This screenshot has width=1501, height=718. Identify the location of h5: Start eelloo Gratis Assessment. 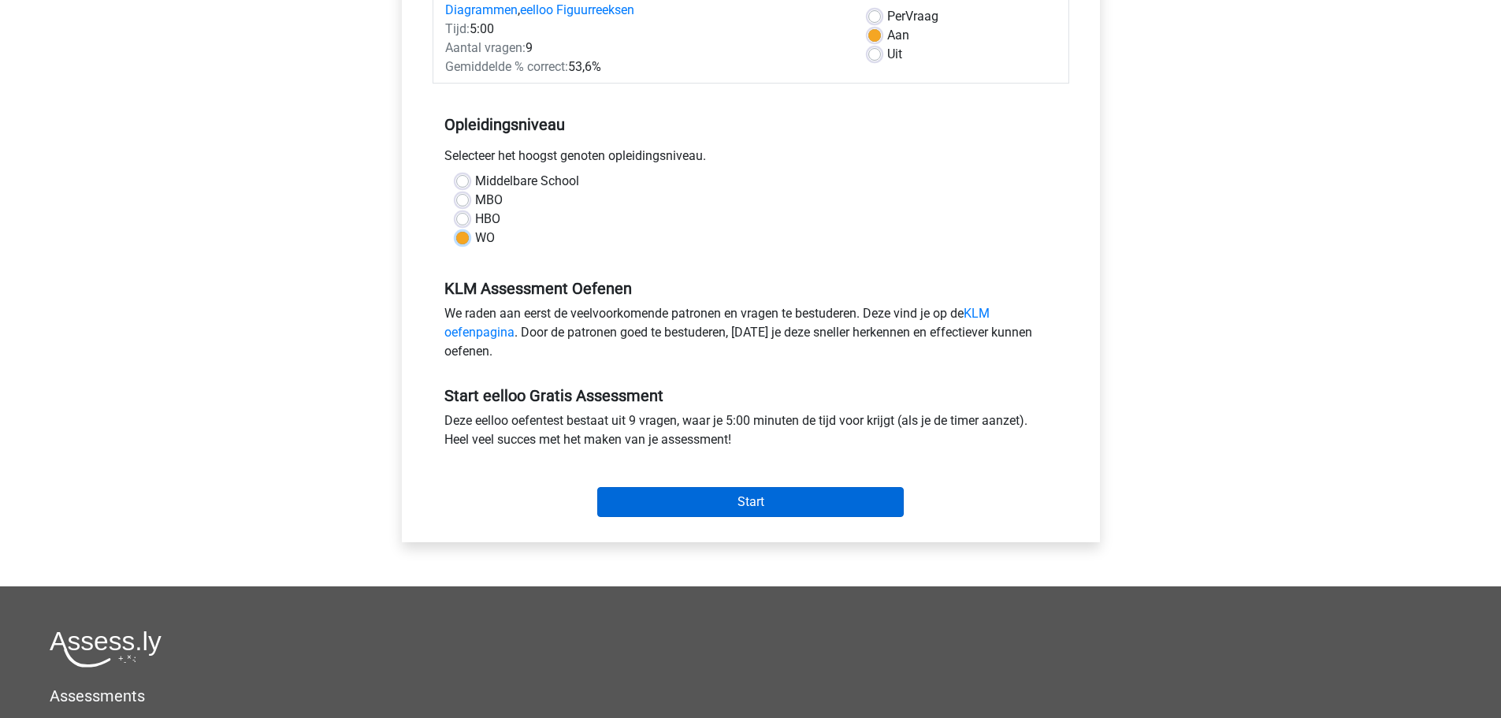
(751, 395).